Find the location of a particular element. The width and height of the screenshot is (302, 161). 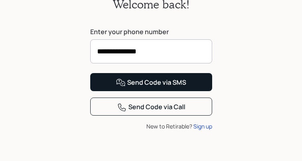

label: Enter your phone number is located at coordinates (151, 32).